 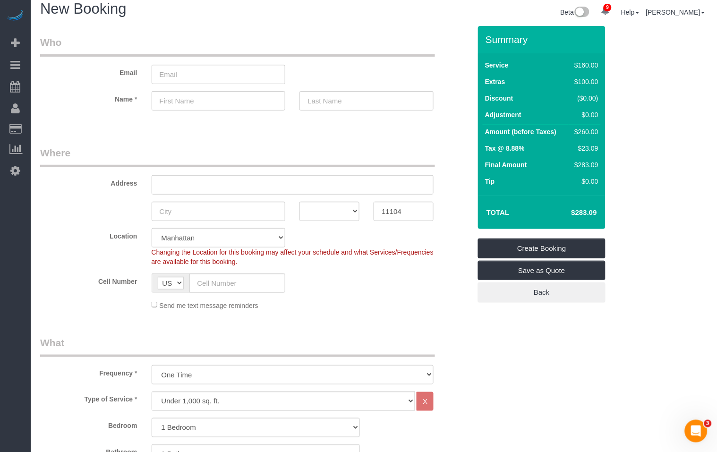 What do you see at coordinates (208, 305) in the screenshot?
I see `span: Send me text message reminders` at bounding box center [208, 305].